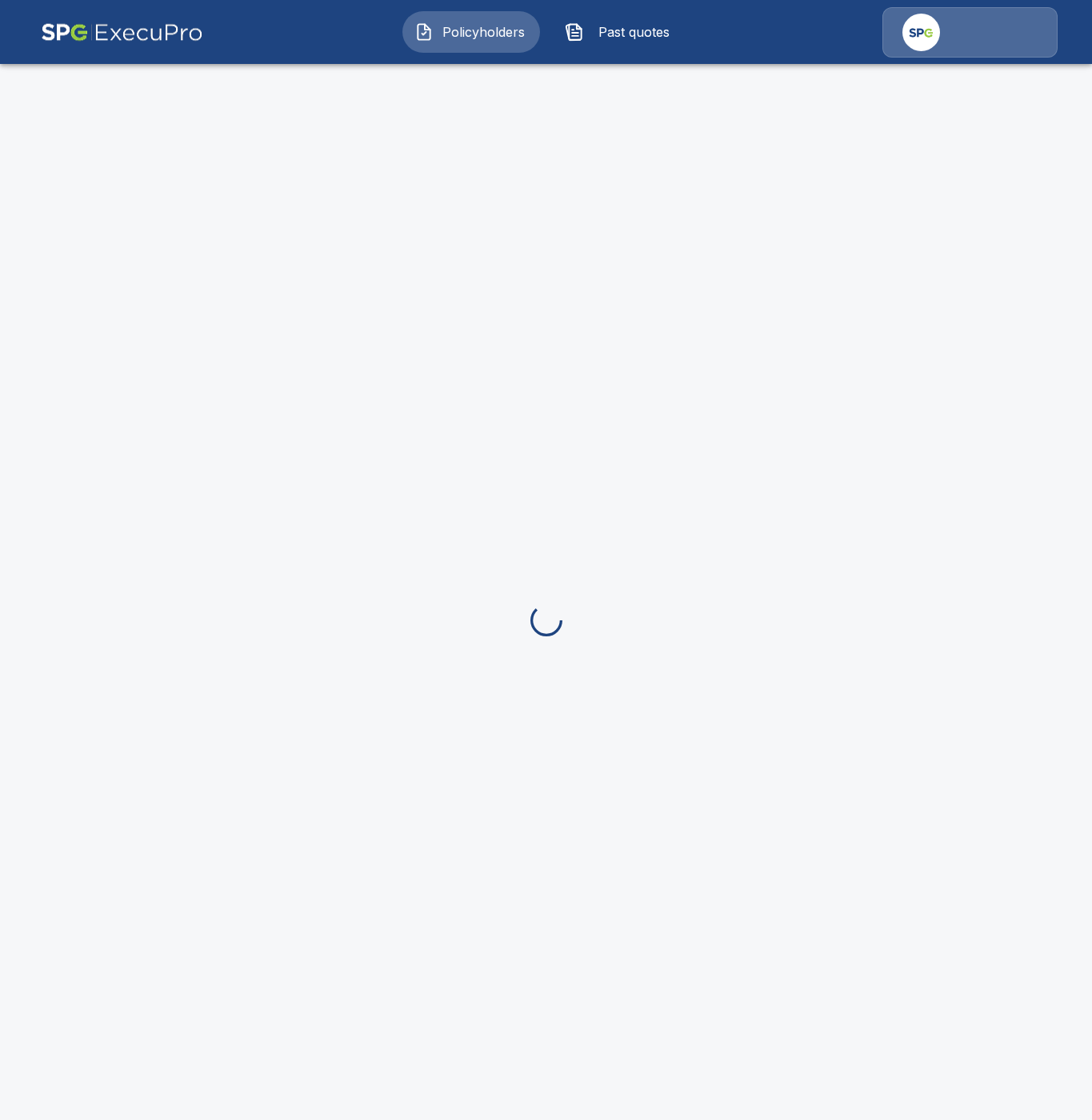  Describe the element at coordinates (471, 32) in the screenshot. I see `a: Policyholders IconPolicyholders` at that location.